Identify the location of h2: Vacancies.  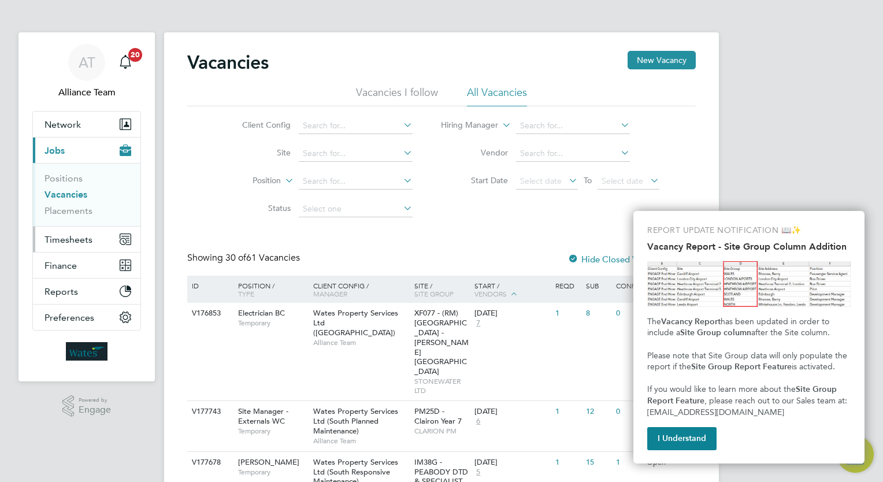
(228, 62).